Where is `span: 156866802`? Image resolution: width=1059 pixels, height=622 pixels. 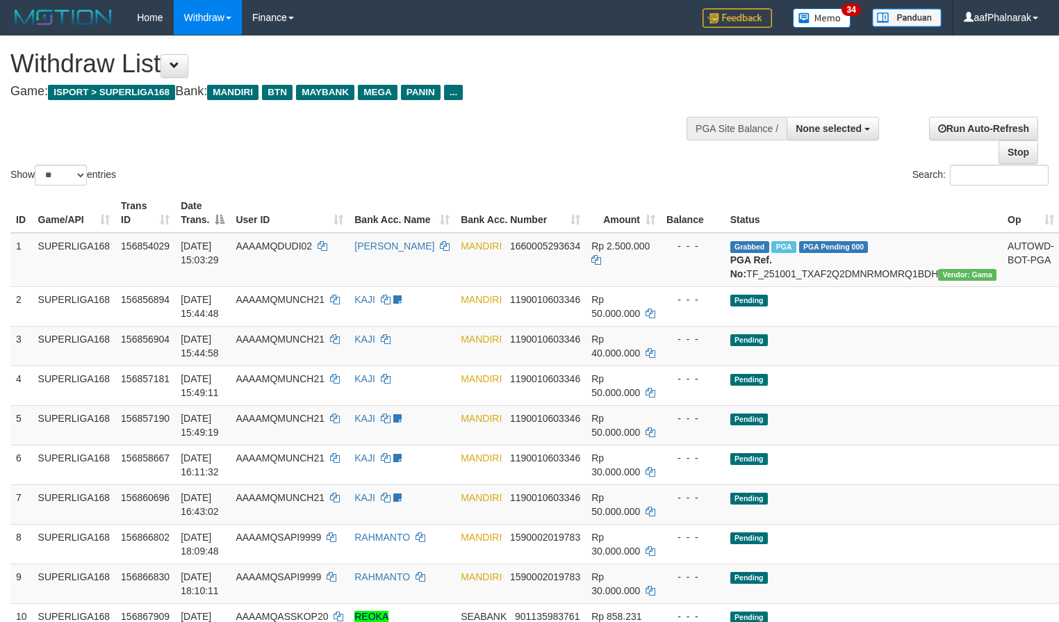 span: 156866802 is located at coordinates (145, 537).